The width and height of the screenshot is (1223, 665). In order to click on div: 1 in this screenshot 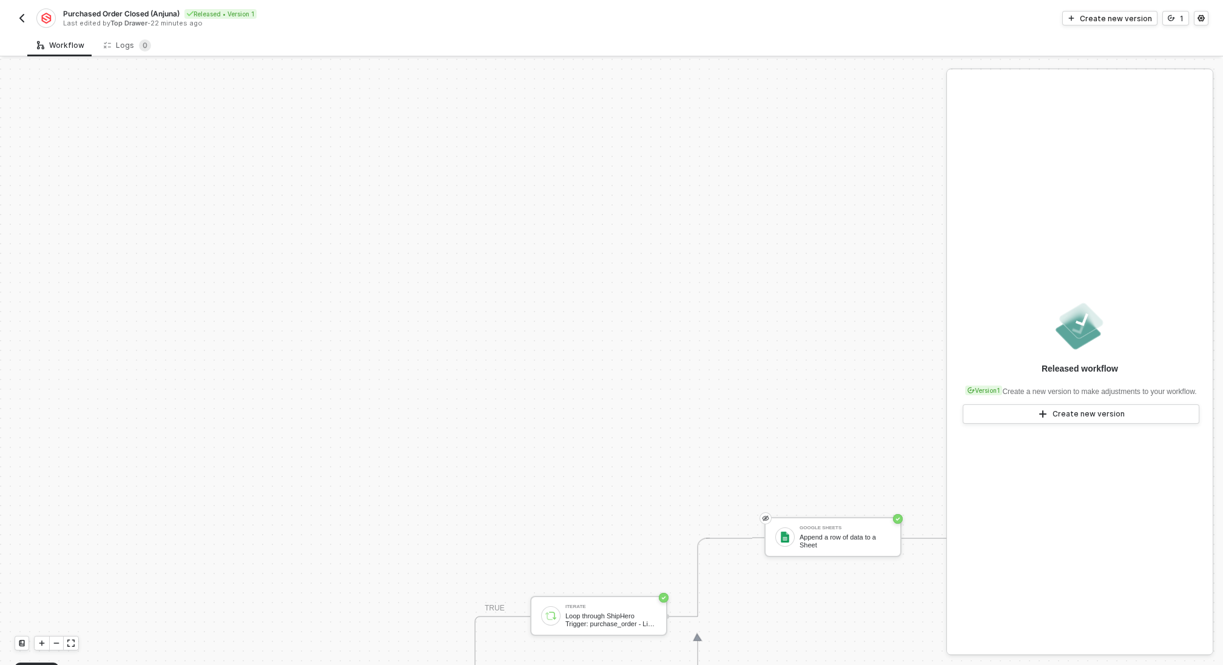, I will do `click(1181, 18)`.